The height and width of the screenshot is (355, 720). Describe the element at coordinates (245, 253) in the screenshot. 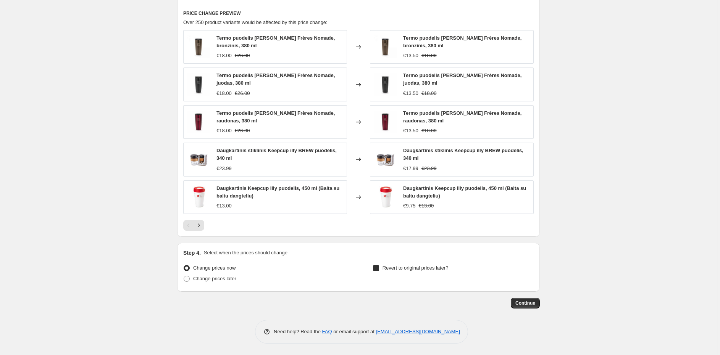

I see `p: Select when the prices should change` at that location.